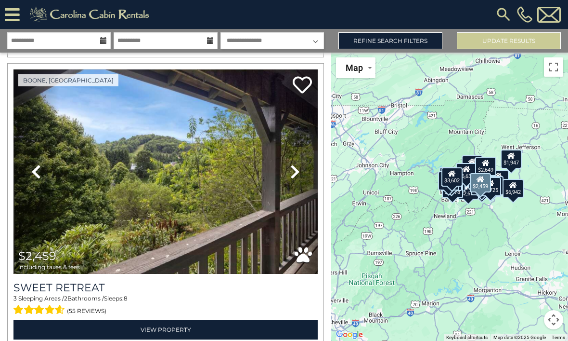 The width and height of the screenshot is (568, 341). What do you see at coordinates (493, 185) in the screenshot?
I see `div: $2,757` at bounding box center [493, 185].